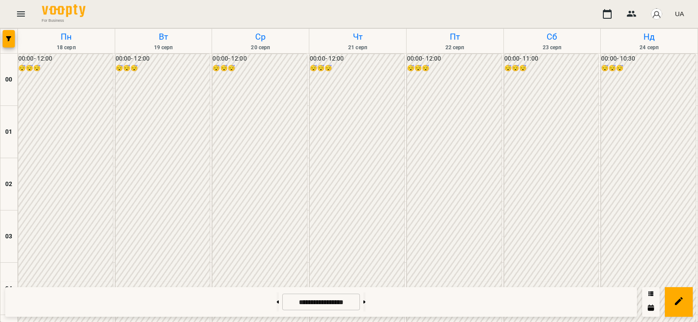 This screenshot has width=698, height=322. Describe the element at coordinates (260, 37) in the screenshot. I see `h6: Ср` at that location.